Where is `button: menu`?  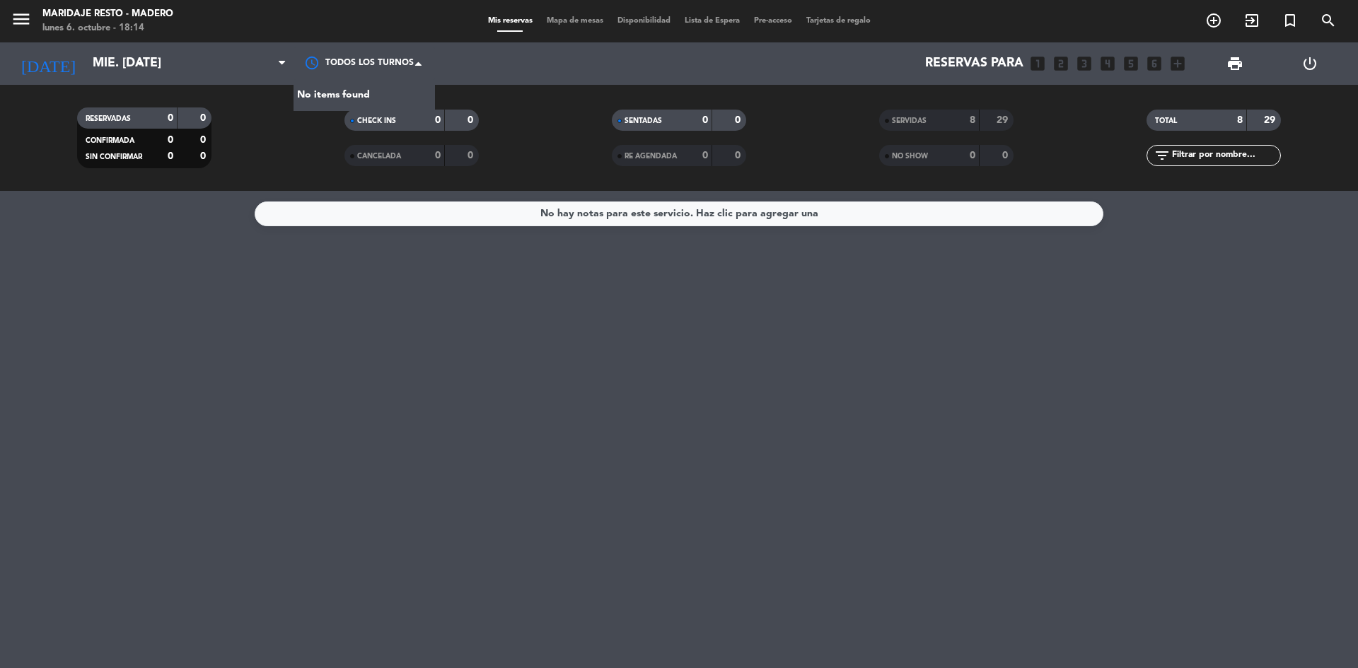 button: menu is located at coordinates (21, 21).